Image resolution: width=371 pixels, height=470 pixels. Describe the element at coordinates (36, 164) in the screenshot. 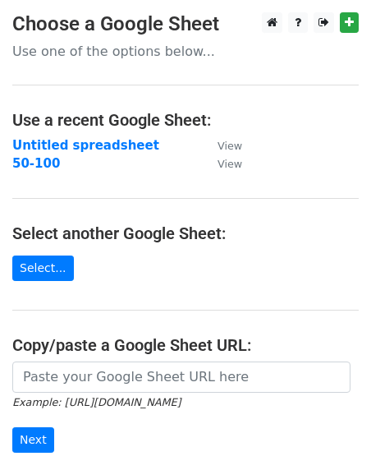

I see `a: 50-100` at that location.